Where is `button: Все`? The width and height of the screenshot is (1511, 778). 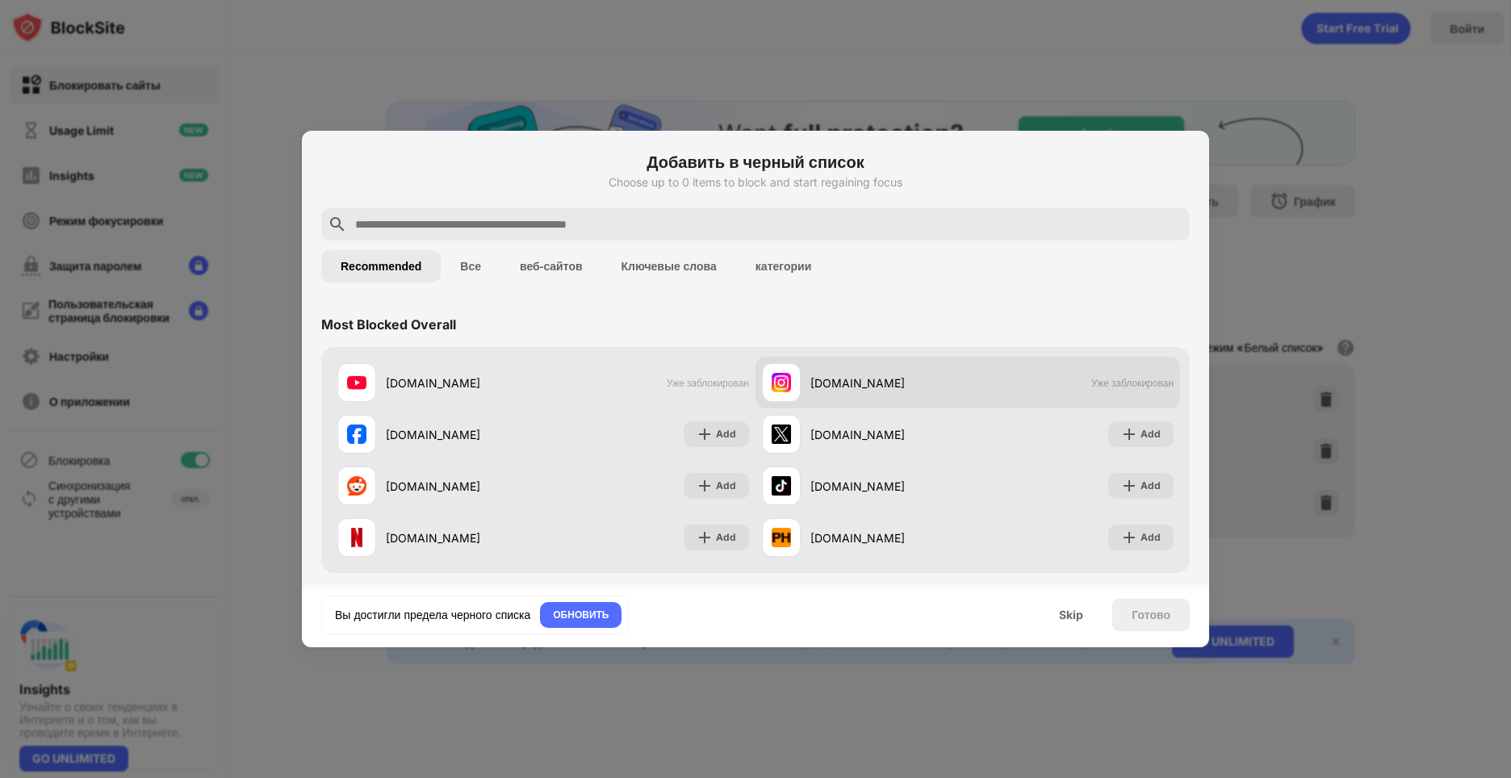 button: Все is located at coordinates (471, 266).